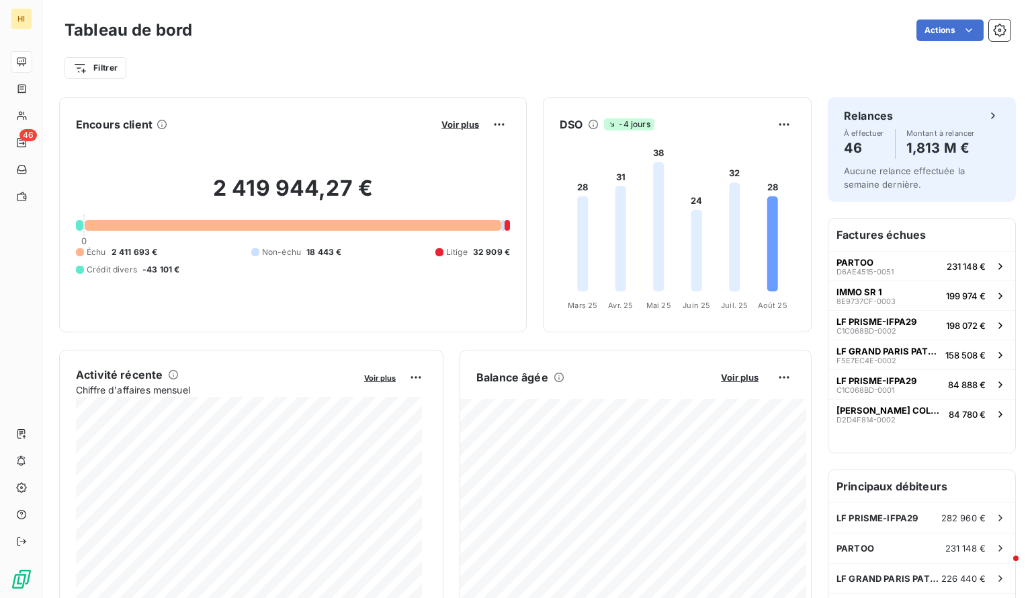 The width and height of the screenshot is (1032, 598). Describe the element at coordinates (773, 305) in the screenshot. I see `tspan: Août 25` at that location.